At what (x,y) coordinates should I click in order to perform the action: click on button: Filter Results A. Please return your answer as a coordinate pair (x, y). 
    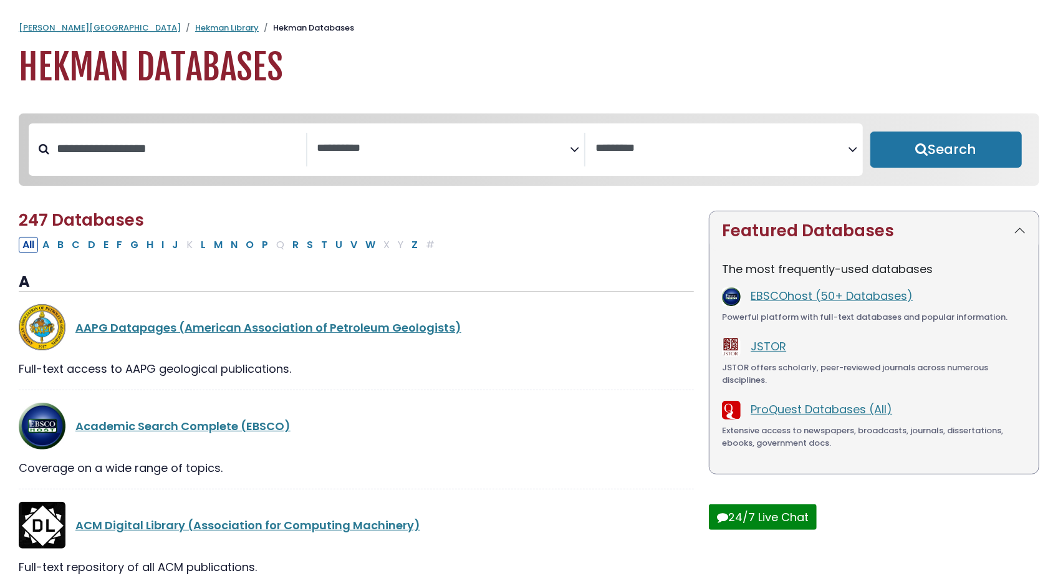
    Looking at the image, I should click on (46, 245).